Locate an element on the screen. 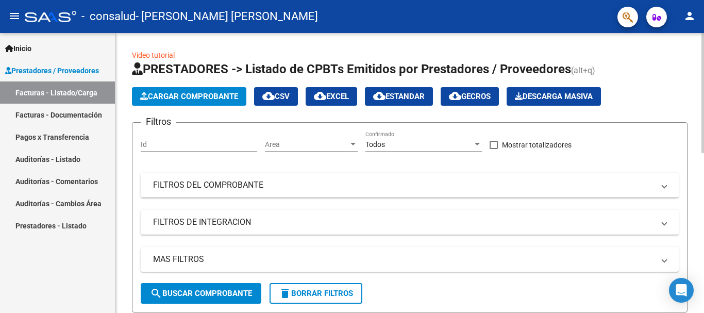 This screenshot has width=704, height=313. mat-expansion-panel-header: FILTROS DEL COMPROBANTE is located at coordinates (410, 185).